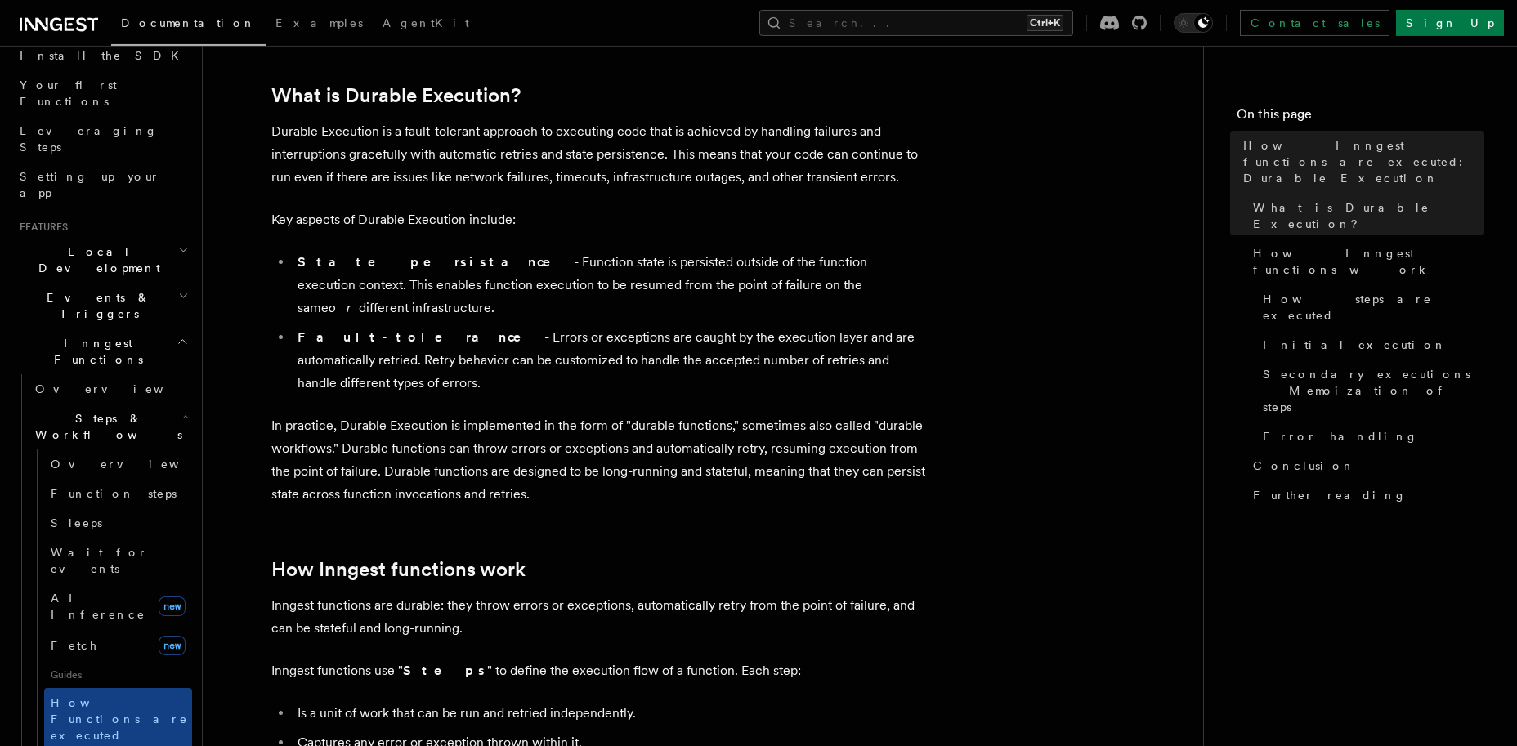 The width and height of the screenshot is (1517, 746). I want to click on span: Steps & Workflows, so click(105, 427).